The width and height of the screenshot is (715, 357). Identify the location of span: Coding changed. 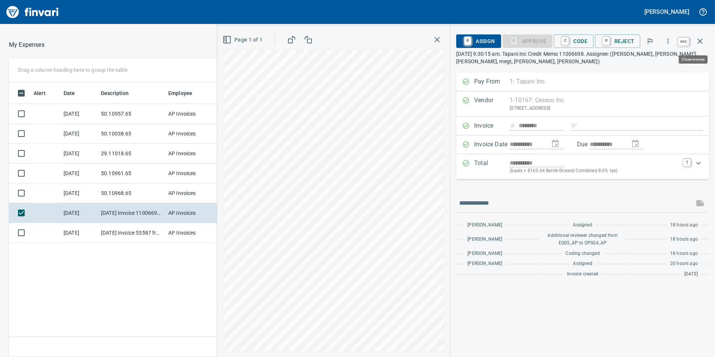
(582, 254).